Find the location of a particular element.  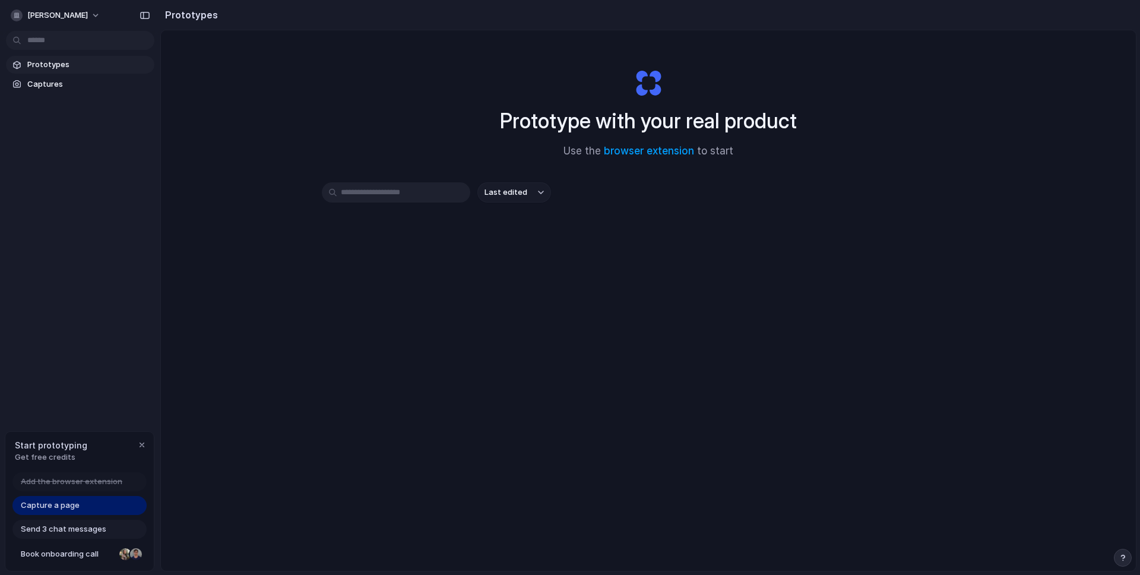

span: Send 3 chat messages is located at coordinates (64, 529).